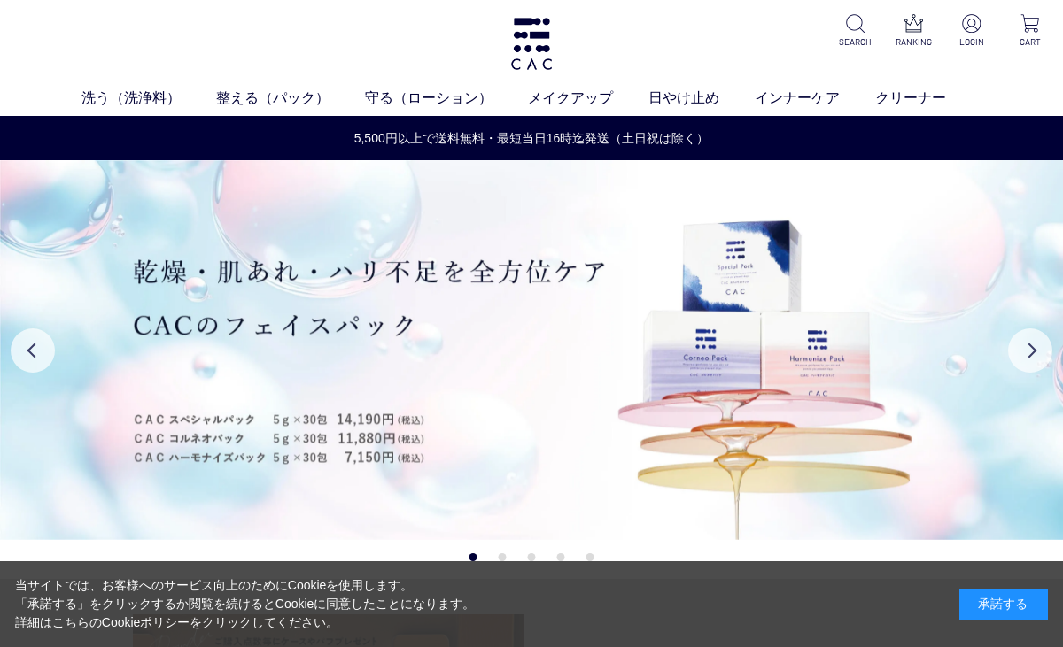 The height and width of the screenshot is (647, 1063). I want to click on a: 日やけ止め, so click(701, 98).